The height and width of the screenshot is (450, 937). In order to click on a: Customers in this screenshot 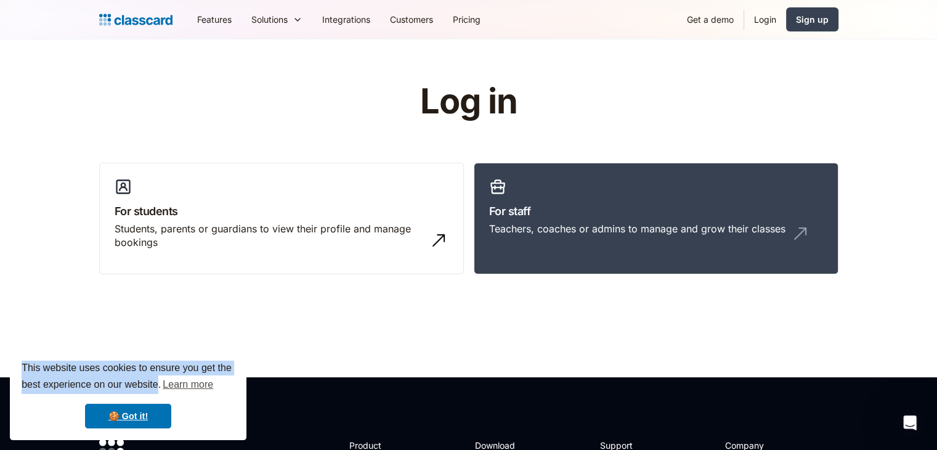, I will do `click(412, 19)`.